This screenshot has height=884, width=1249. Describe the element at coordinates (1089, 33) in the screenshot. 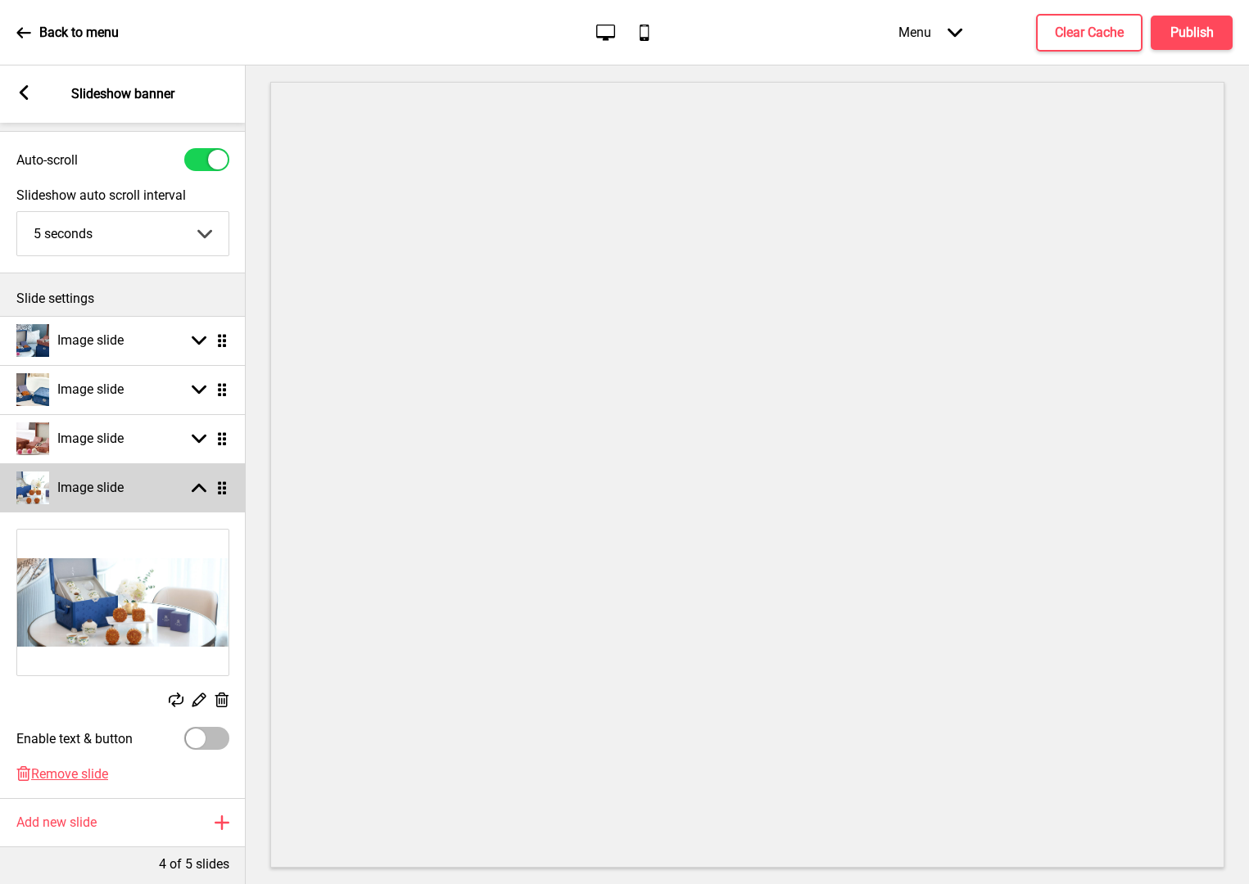

I see `h4: Clear Cache` at that location.